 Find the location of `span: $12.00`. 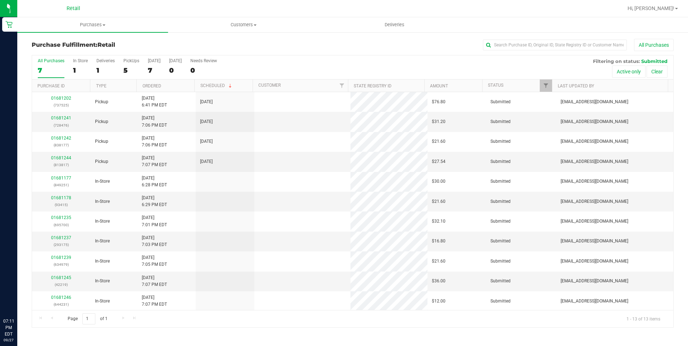

span: $12.00 is located at coordinates (439, 301).